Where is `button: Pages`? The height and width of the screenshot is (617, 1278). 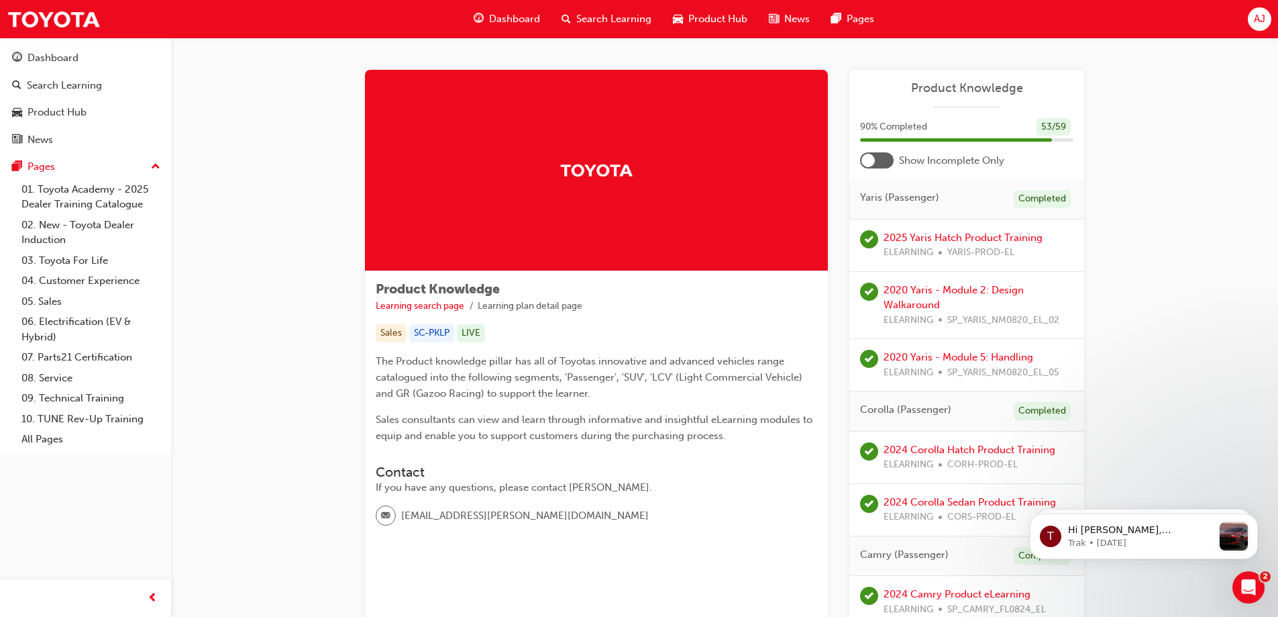 button: Pages is located at coordinates (85, 166).